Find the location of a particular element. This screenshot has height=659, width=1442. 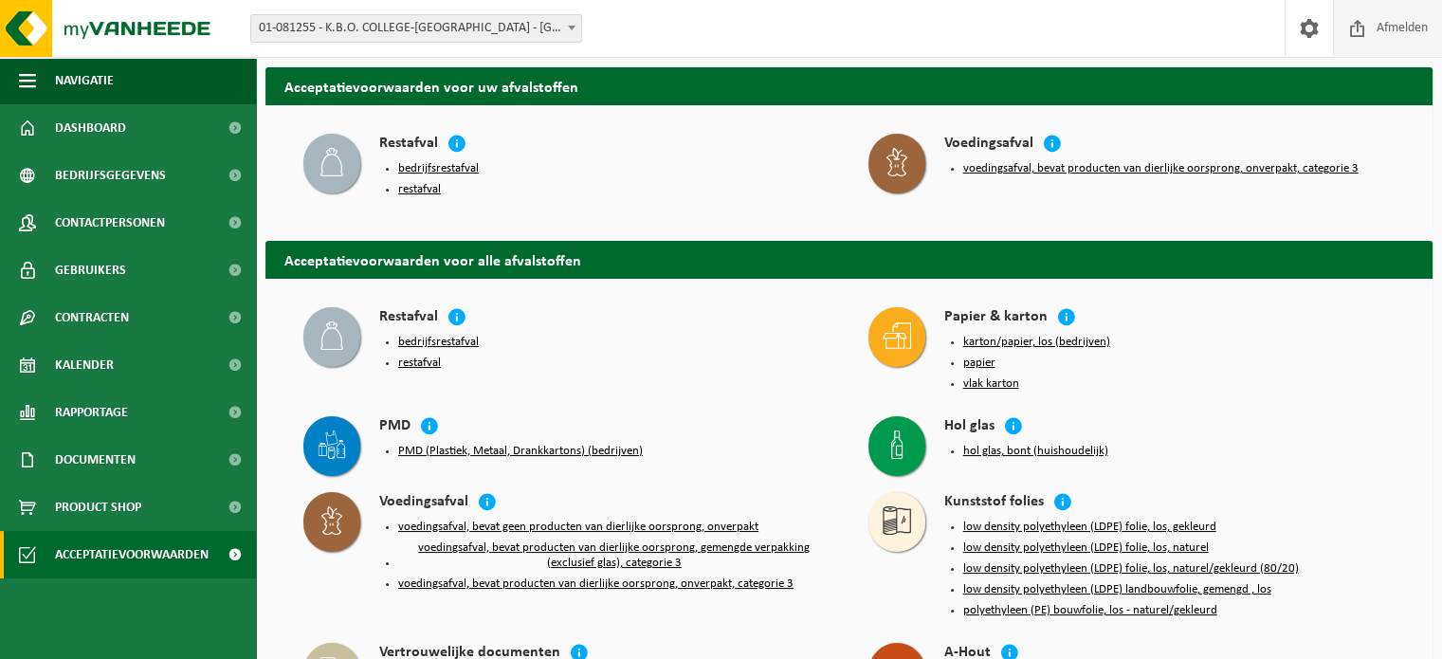

span: Product Shop is located at coordinates (98, 507).